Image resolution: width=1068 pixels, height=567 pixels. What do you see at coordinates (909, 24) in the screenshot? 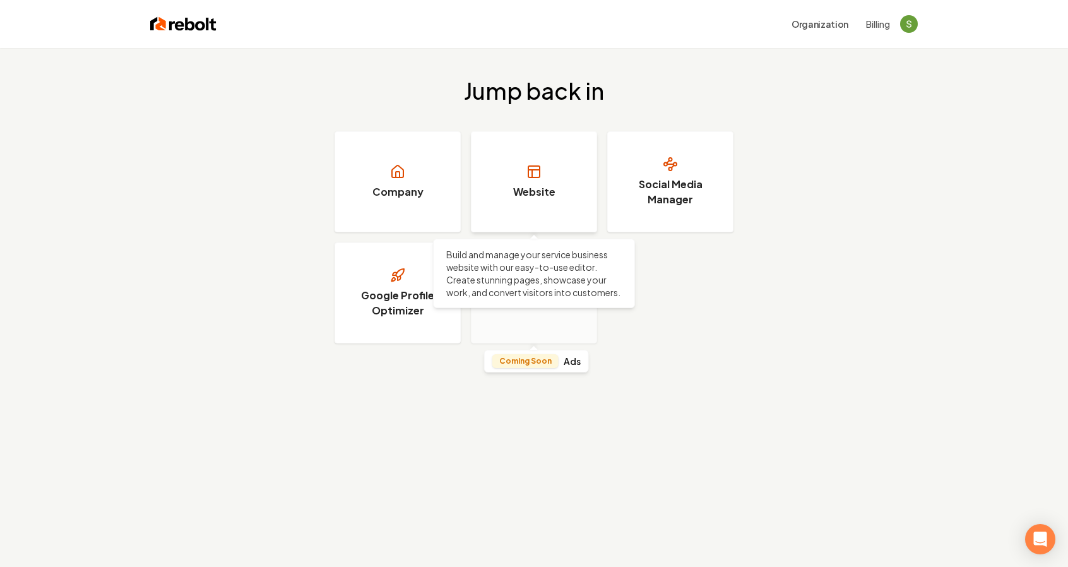
I see `img: Sales Champion` at bounding box center [909, 24].